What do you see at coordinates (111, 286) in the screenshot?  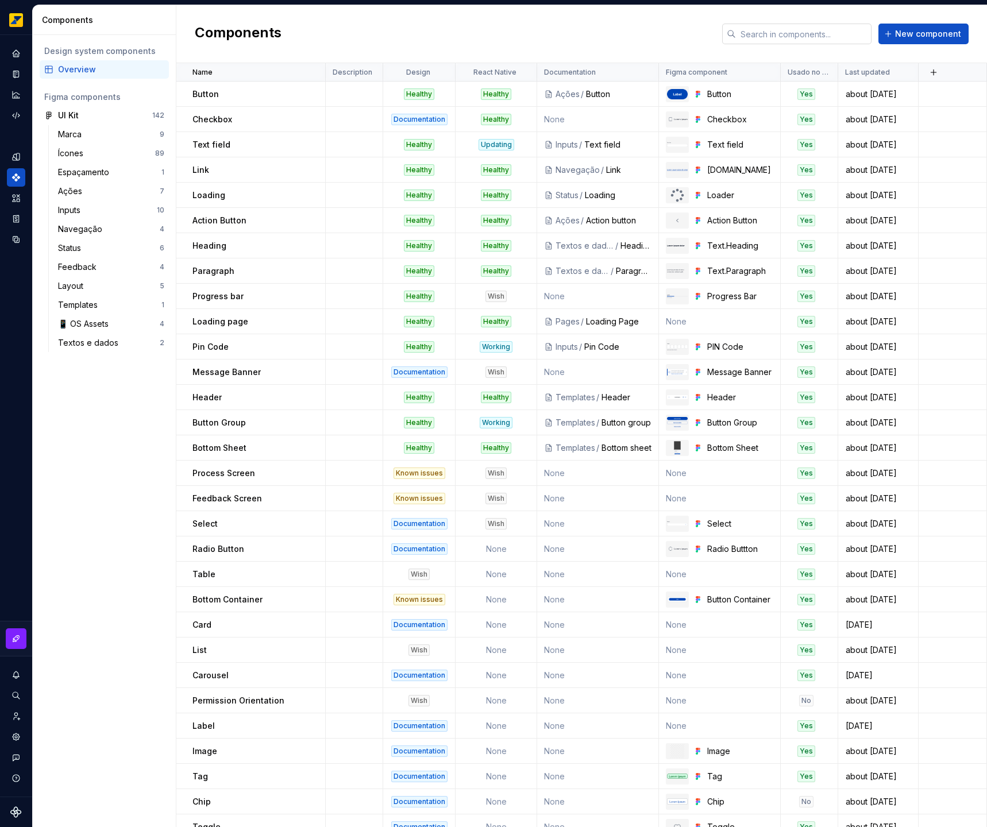 I see `a: Layout5` at bounding box center [111, 286].